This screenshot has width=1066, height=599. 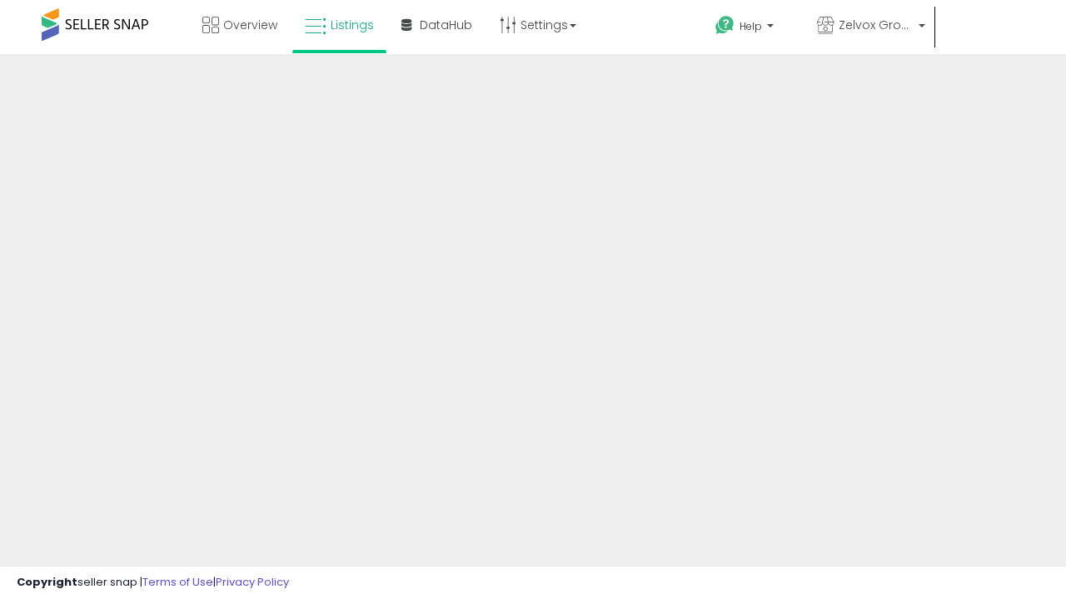 What do you see at coordinates (152, 583) in the screenshot?
I see `div: seller snap | |` at bounding box center [152, 583].